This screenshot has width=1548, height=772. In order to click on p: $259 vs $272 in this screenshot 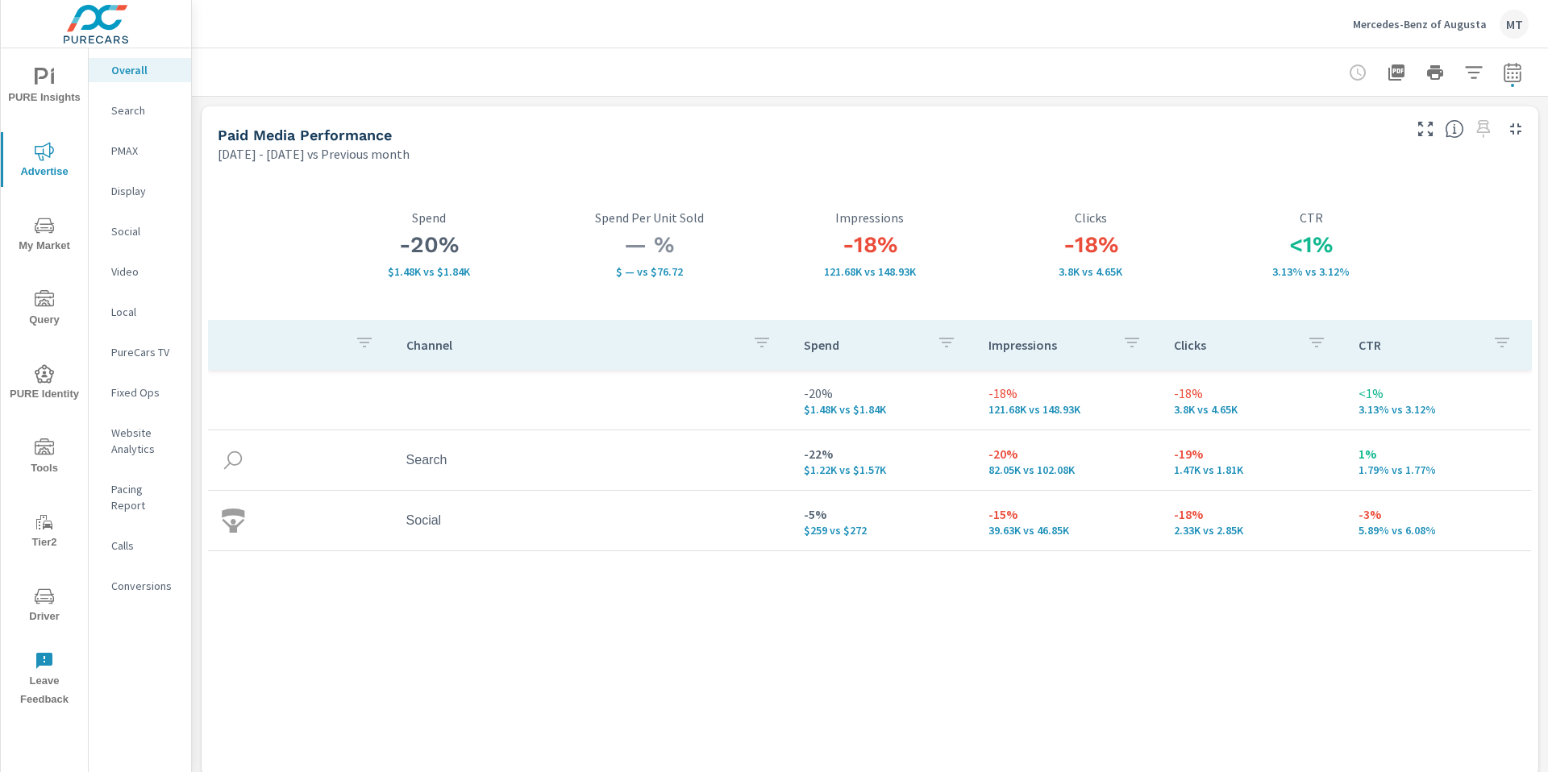, I will do `click(883, 530)`.